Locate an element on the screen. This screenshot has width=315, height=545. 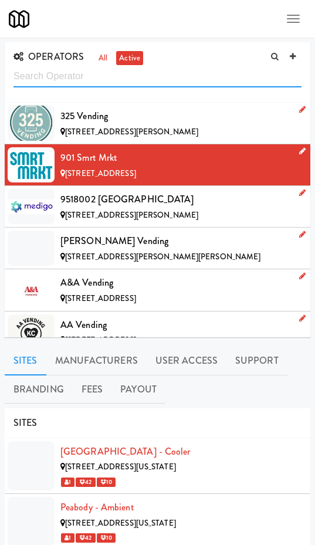
div: AA Vending is located at coordinates (181, 325).